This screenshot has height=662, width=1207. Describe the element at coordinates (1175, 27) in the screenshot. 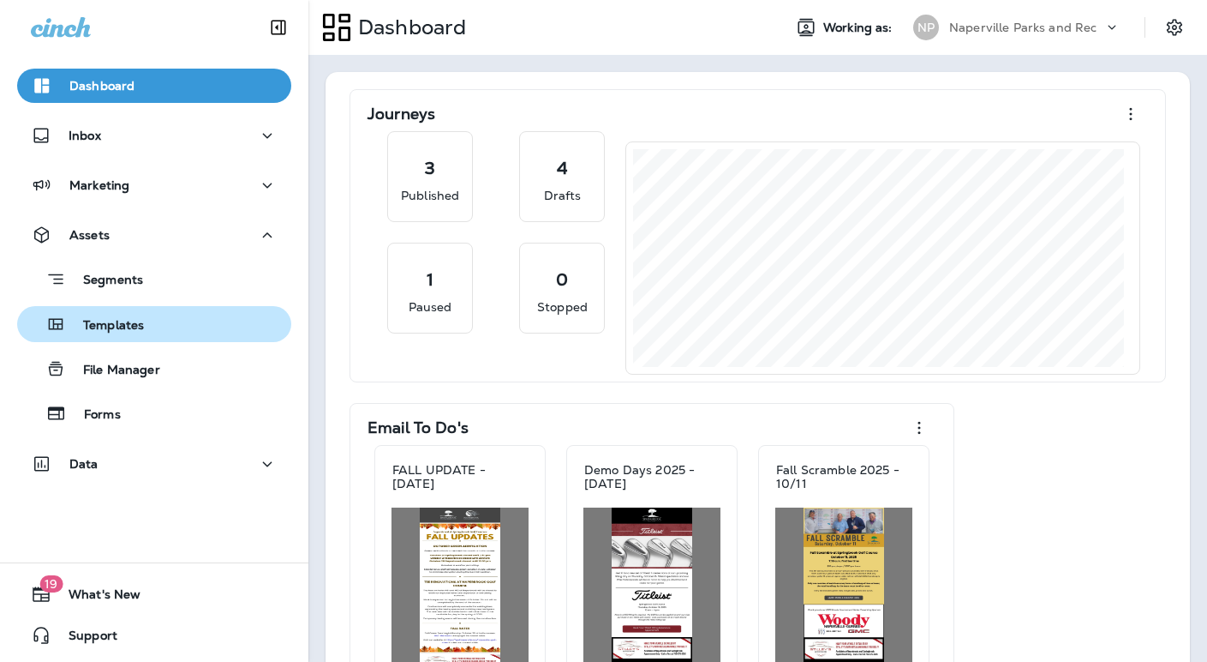

I see `button: Settings` at that location.